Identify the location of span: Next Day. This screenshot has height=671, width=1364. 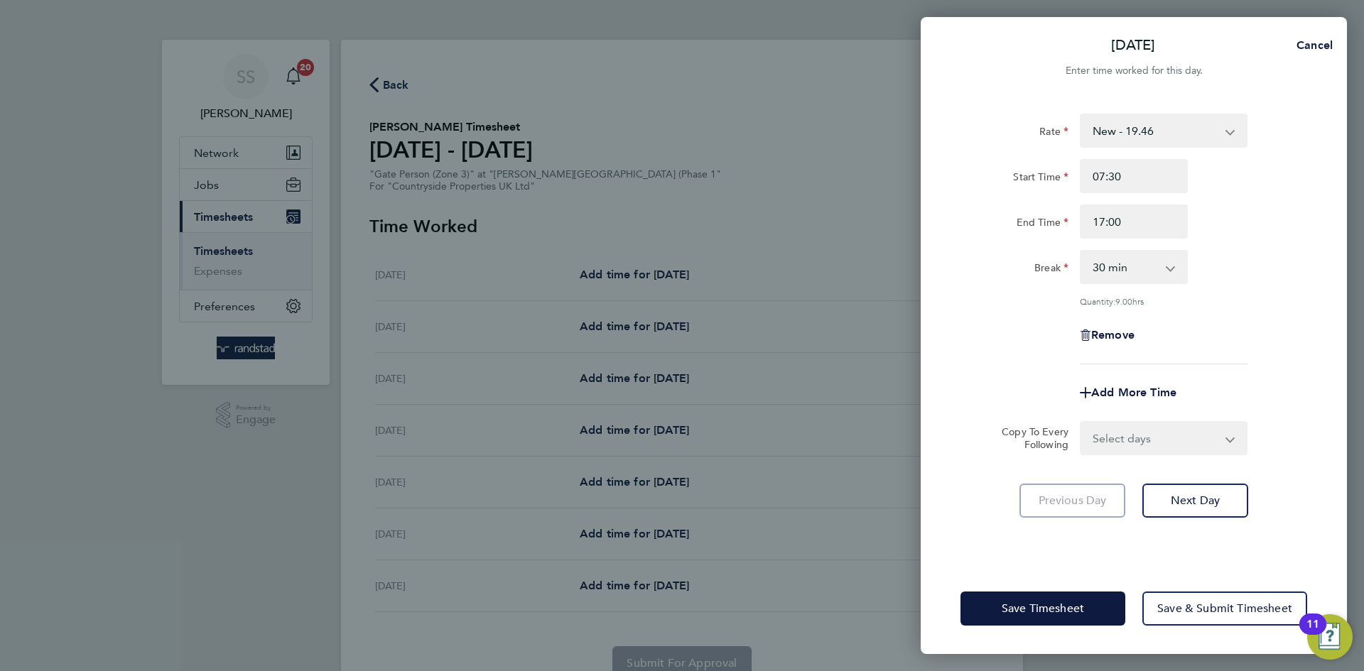
(1195, 501).